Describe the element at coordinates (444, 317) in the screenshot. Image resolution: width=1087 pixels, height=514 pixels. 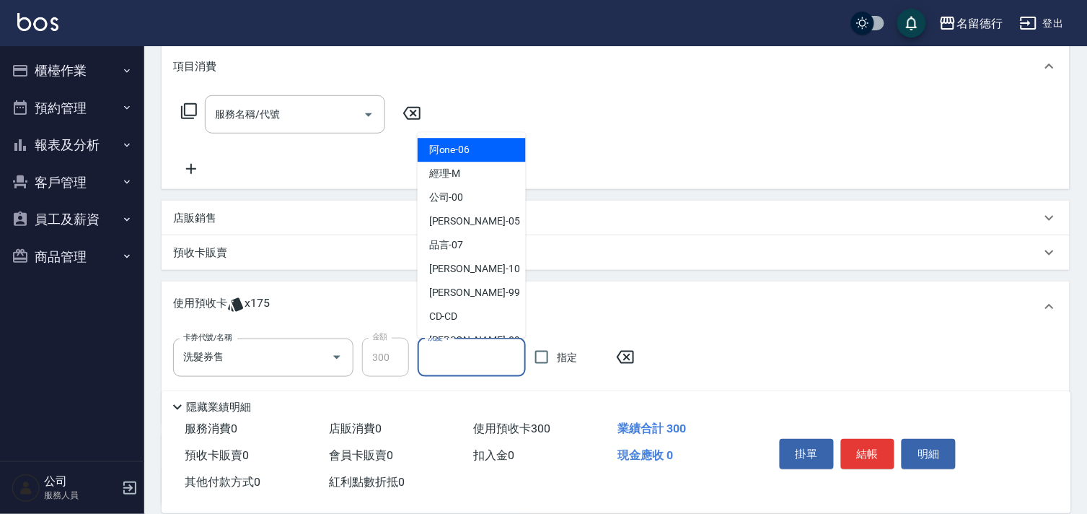
I see `span: CD -CD` at that location.